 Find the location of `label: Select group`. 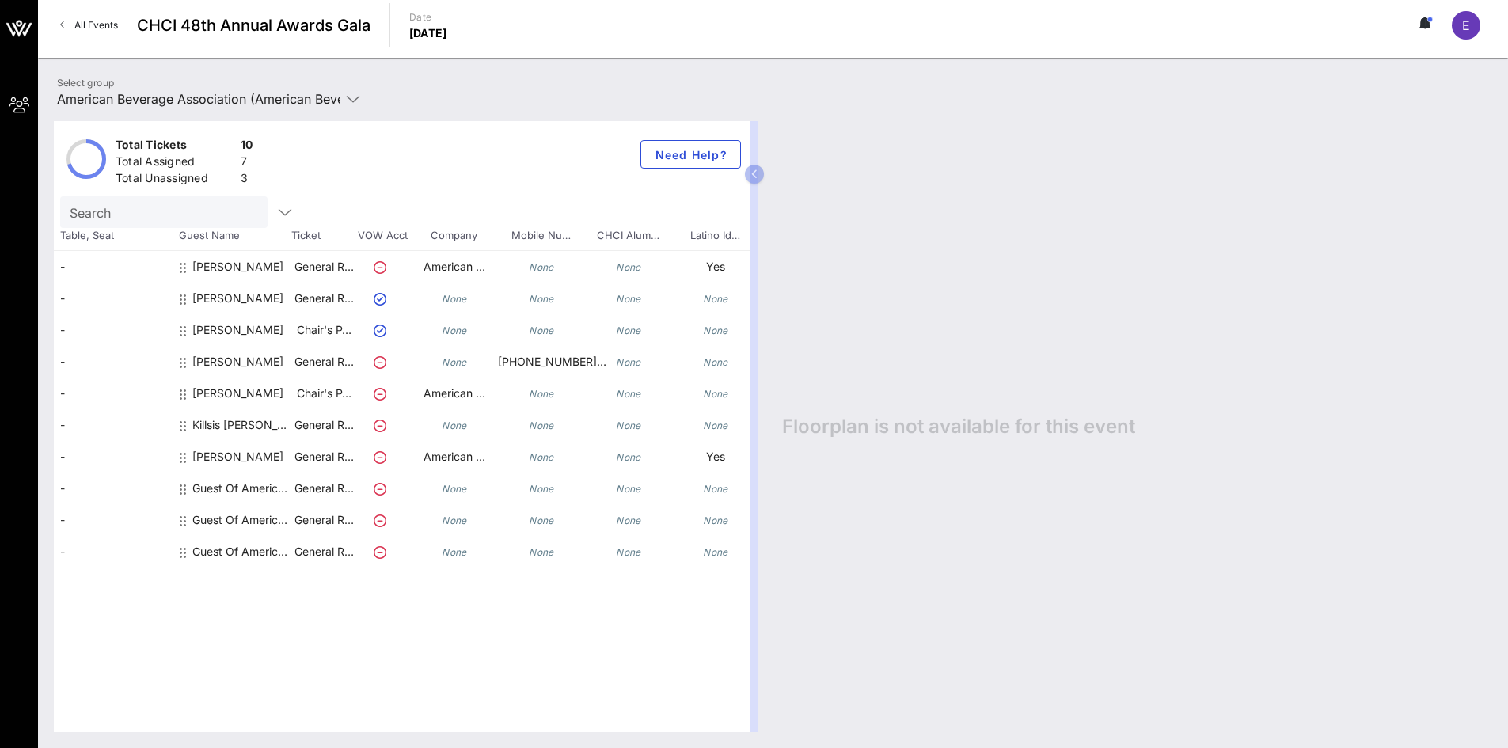

label: Select group is located at coordinates (85, 82).